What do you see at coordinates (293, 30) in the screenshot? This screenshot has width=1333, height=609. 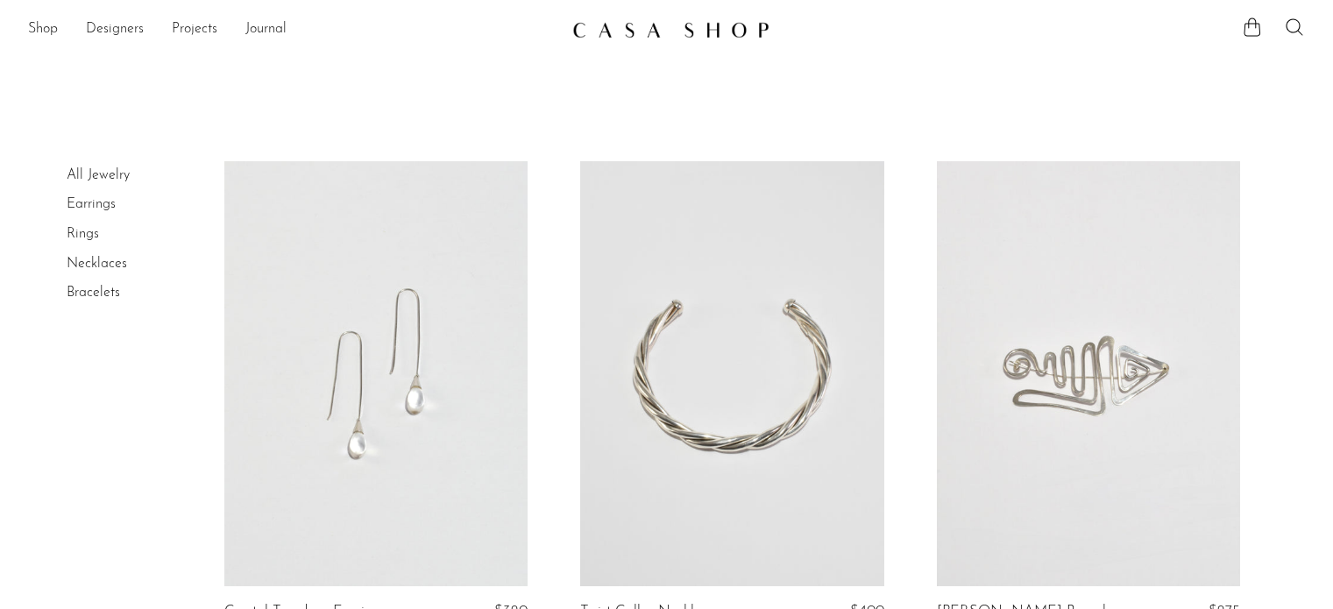 I see `nav: Desktop navigation` at bounding box center [293, 30].